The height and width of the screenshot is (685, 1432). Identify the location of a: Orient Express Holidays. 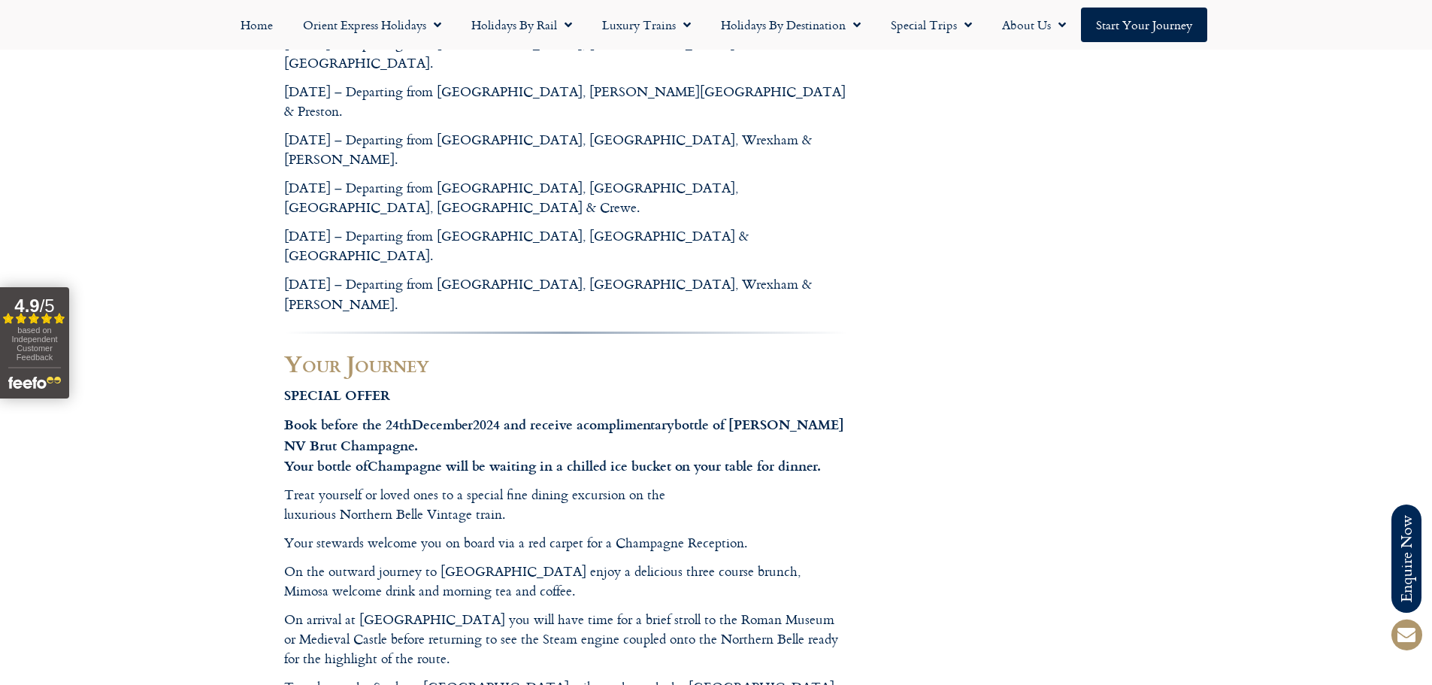
(372, 25).